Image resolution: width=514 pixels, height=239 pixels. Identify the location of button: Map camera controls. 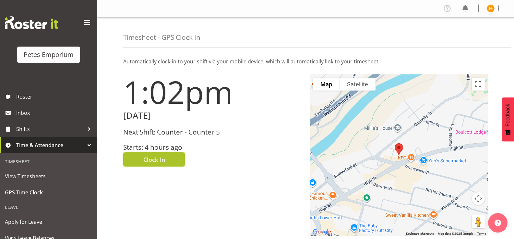
(478, 199).